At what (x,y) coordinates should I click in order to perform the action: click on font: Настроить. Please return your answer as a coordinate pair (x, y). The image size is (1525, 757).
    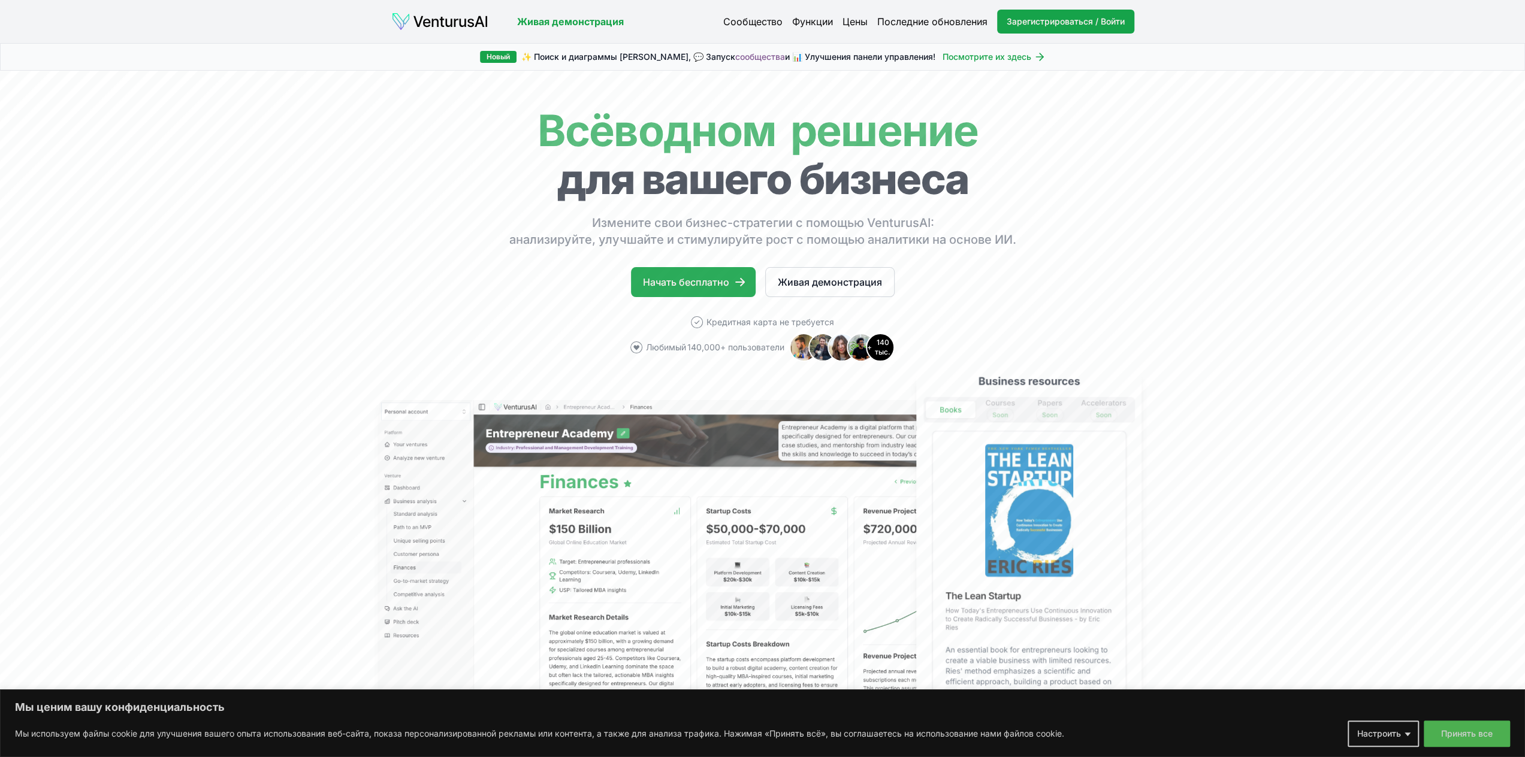
    Looking at the image, I should click on (1379, 733).